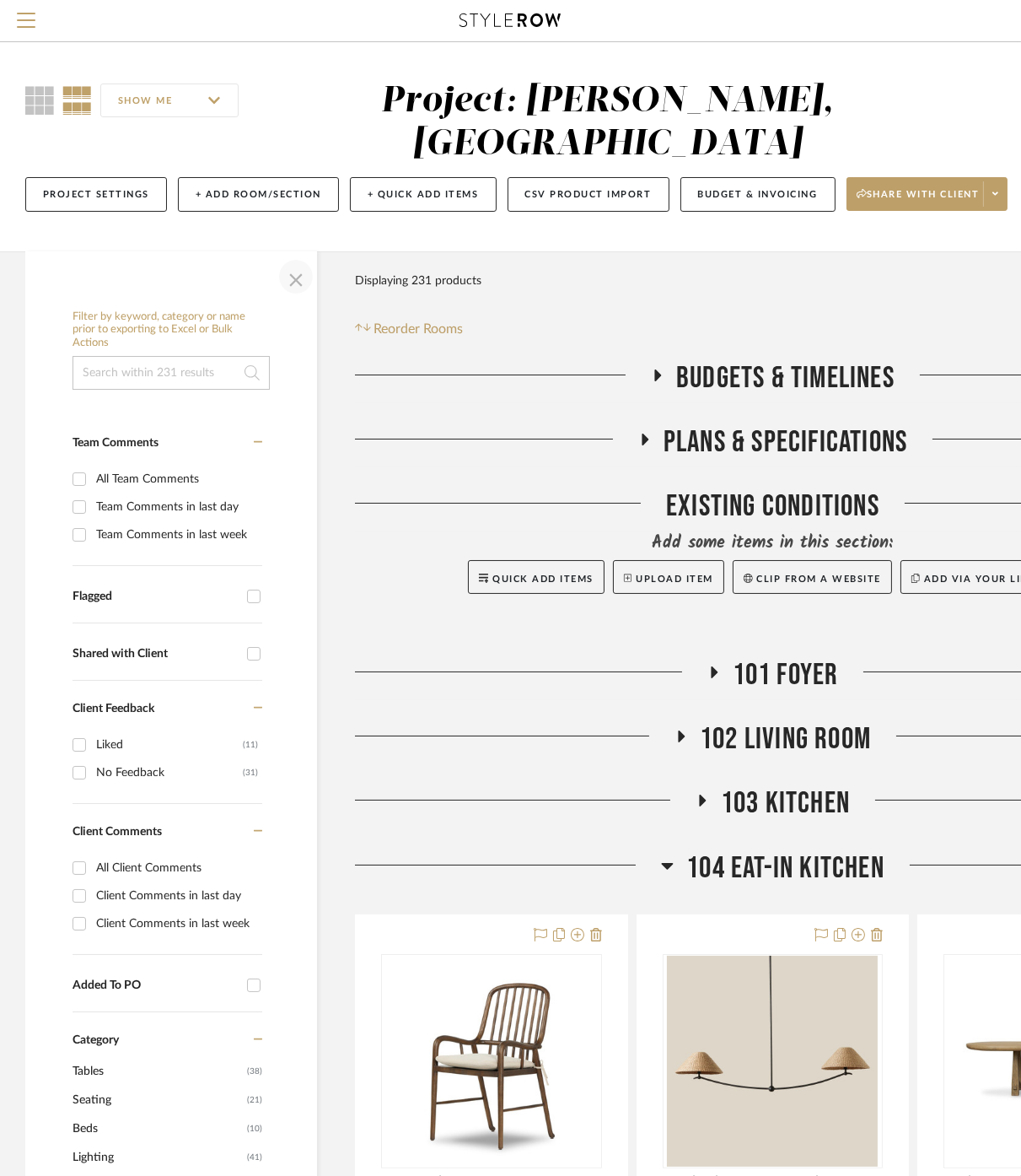 Image resolution: width=1021 pixels, height=1176 pixels. What do you see at coordinates (115, 443) in the screenshot?
I see `span: Team Comments` at bounding box center [115, 443].